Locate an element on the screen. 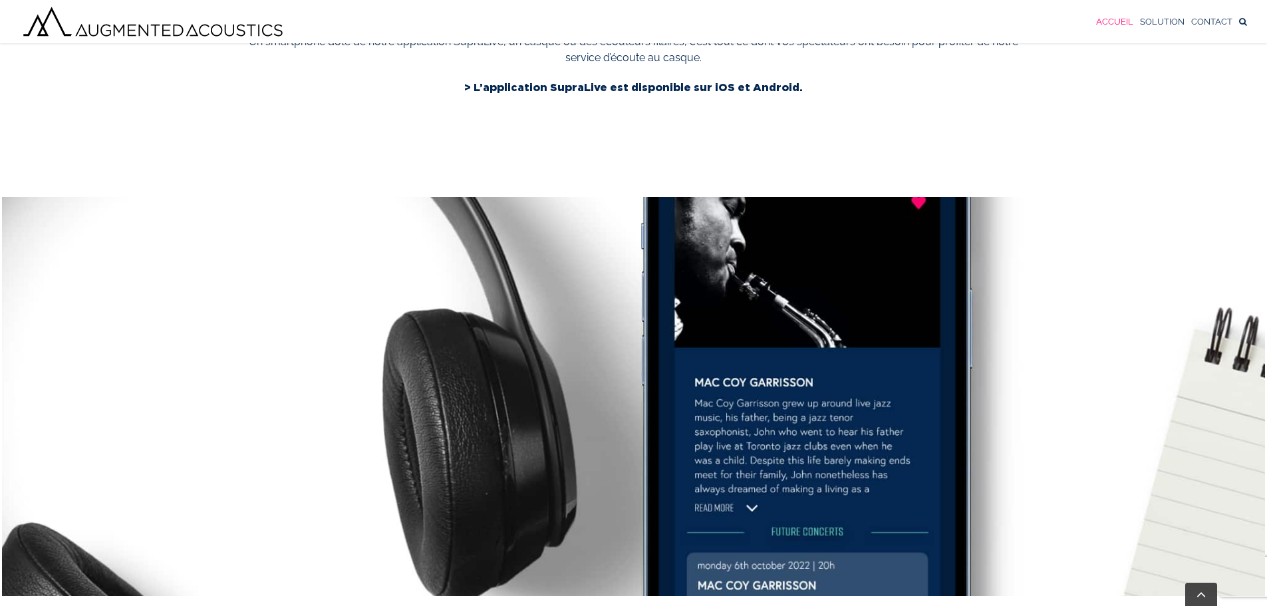  img: Augmented Acoustics Logo is located at coordinates (153, 21).